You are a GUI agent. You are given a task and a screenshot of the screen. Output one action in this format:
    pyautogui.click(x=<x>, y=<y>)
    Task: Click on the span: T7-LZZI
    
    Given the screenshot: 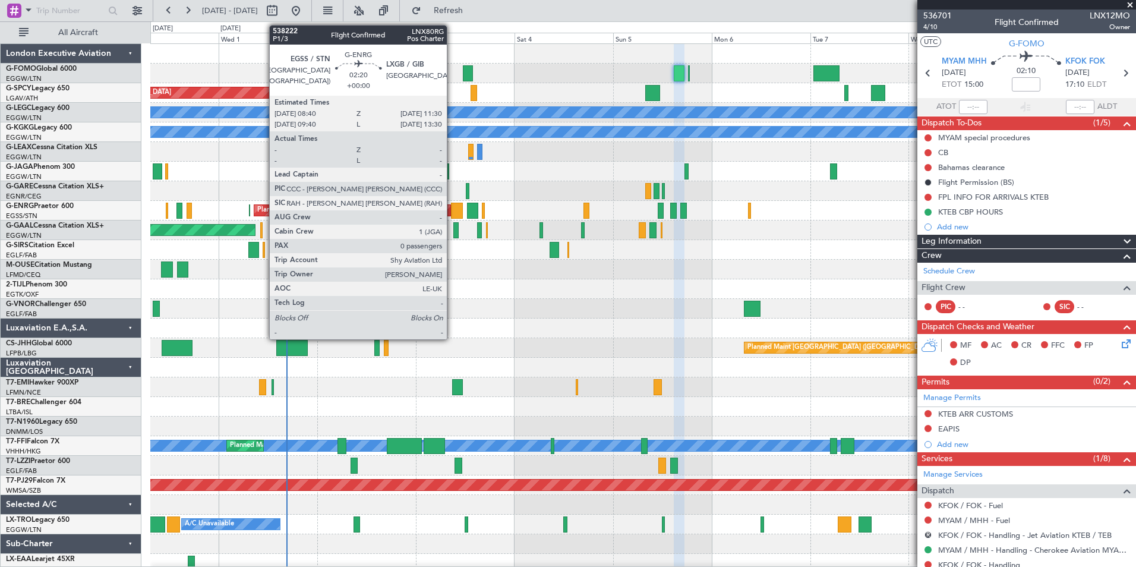 What is the action you would take?
    pyautogui.click(x=18, y=461)
    